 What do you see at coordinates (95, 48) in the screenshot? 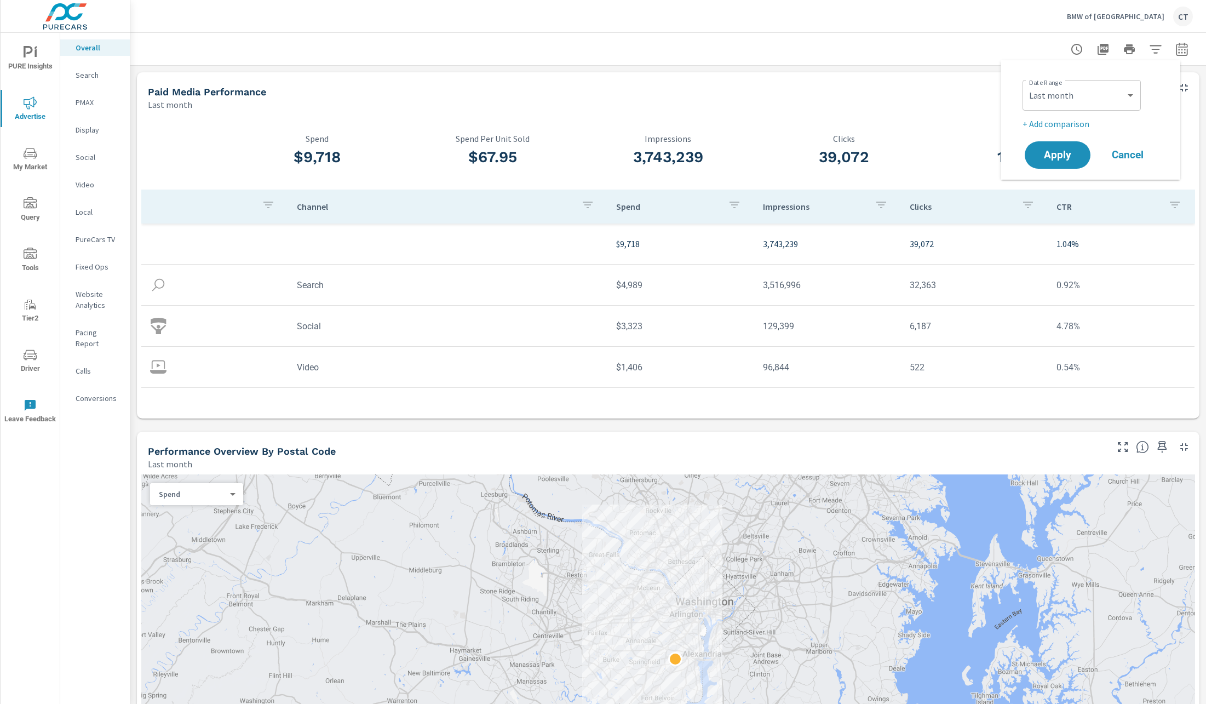
I see `div: Overall` at bounding box center [95, 48].